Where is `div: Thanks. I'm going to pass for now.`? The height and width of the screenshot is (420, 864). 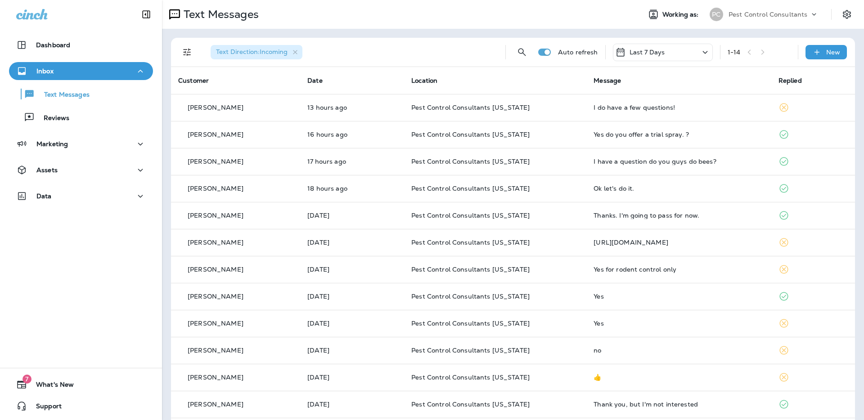
div: Thanks. I'm going to pass for now. is located at coordinates (679, 216).